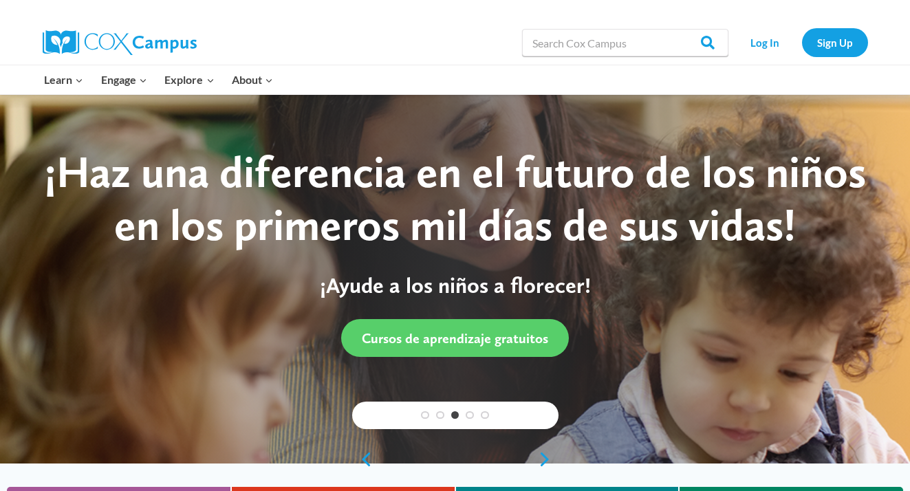 This screenshot has height=491, width=910. Describe the element at coordinates (455, 286) in the screenshot. I see `p: ¡Ayude a los niños a florecer!` at that location.